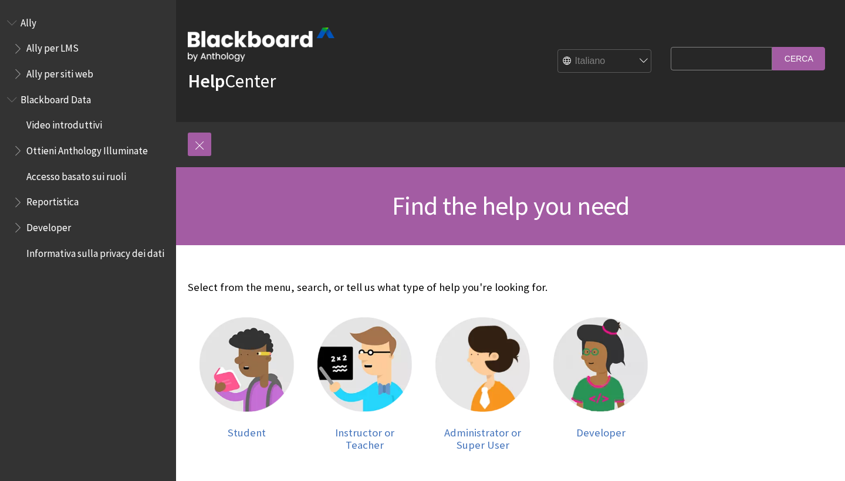  I want to click on p: Select from the menu, search, or tell us what type of help you're looking for., so click(424, 288).